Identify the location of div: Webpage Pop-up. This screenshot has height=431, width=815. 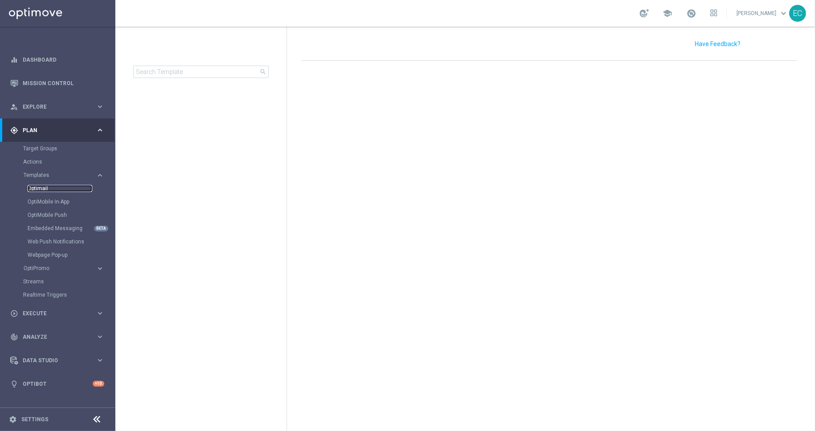
(71, 255).